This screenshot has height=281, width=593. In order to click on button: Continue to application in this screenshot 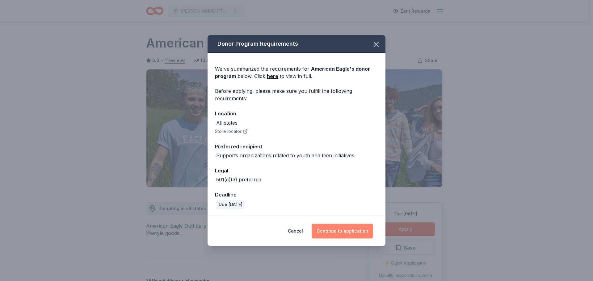, I will do `click(342, 231)`.